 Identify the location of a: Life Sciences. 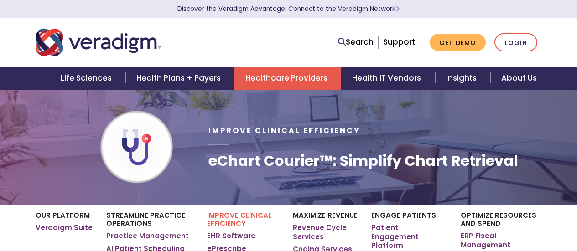
(88, 78).